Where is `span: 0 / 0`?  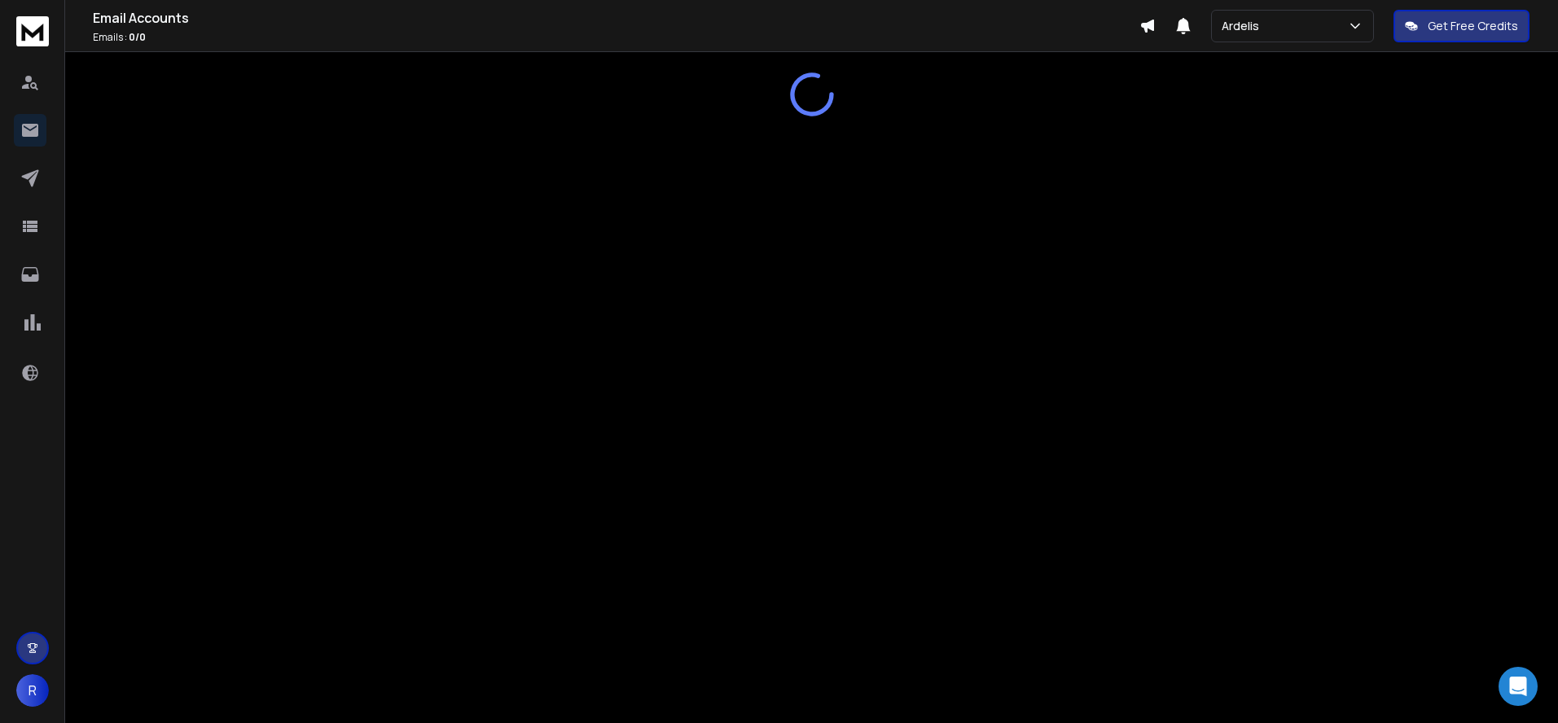
span: 0 / 0 is located at coordinates (137, 37).